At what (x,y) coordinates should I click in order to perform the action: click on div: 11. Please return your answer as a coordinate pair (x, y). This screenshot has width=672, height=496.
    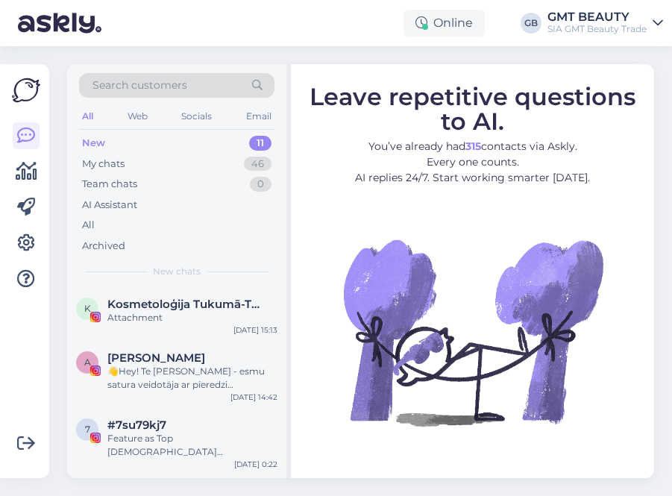
    Looking at the image, I should click on (260, 143).